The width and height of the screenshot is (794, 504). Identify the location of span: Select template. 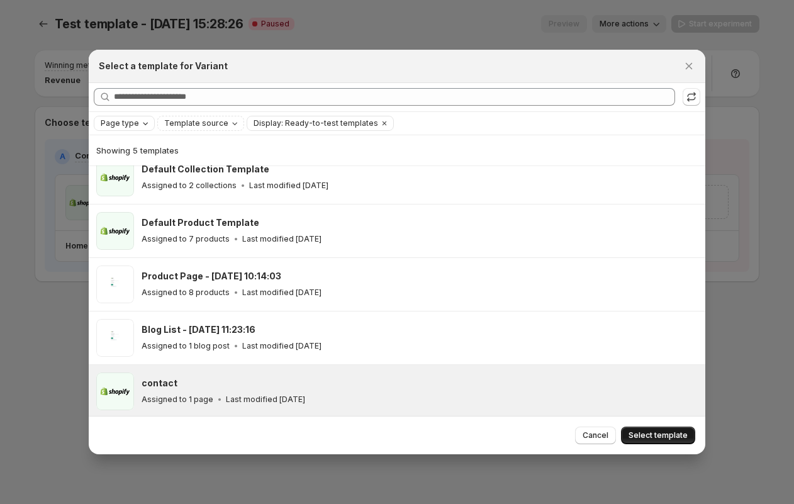
(658, 436).